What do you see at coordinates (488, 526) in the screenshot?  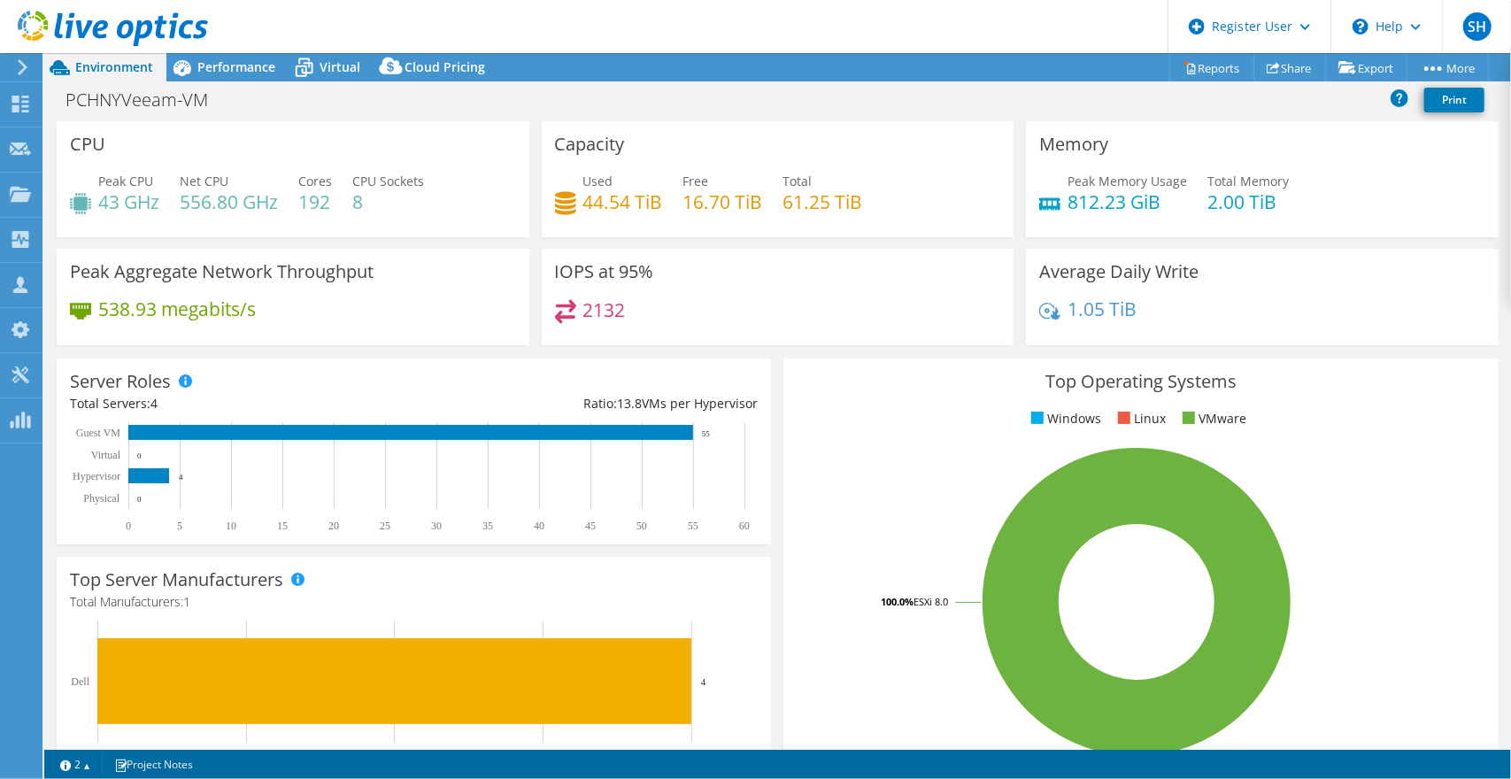 I see `text: 35` at bounding box center [488, 526].